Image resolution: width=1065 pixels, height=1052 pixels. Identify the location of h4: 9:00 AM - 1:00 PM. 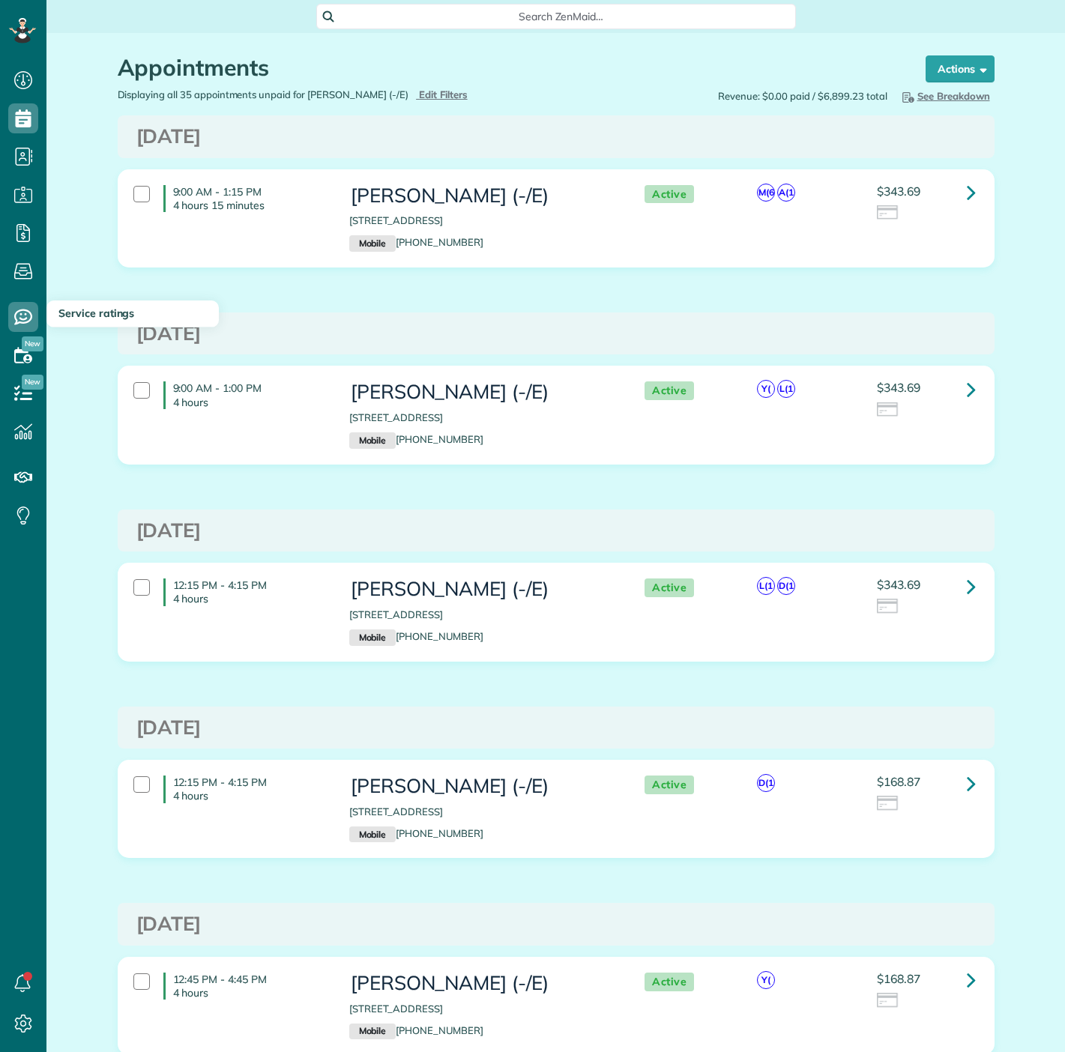
(245, 395).